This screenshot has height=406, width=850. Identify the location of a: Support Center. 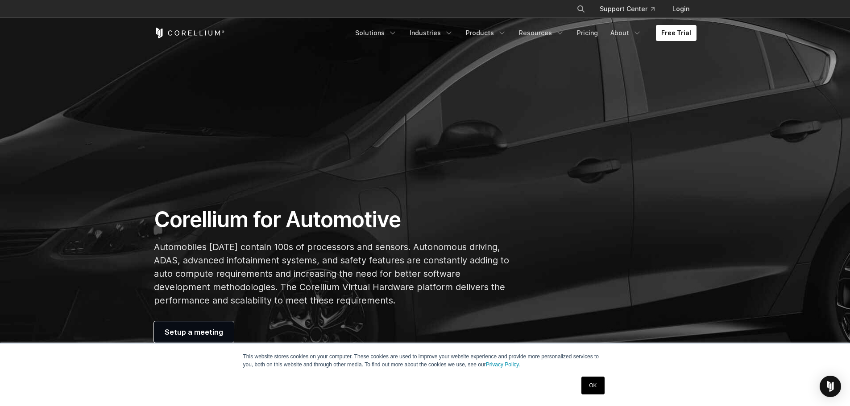
(627, 9).